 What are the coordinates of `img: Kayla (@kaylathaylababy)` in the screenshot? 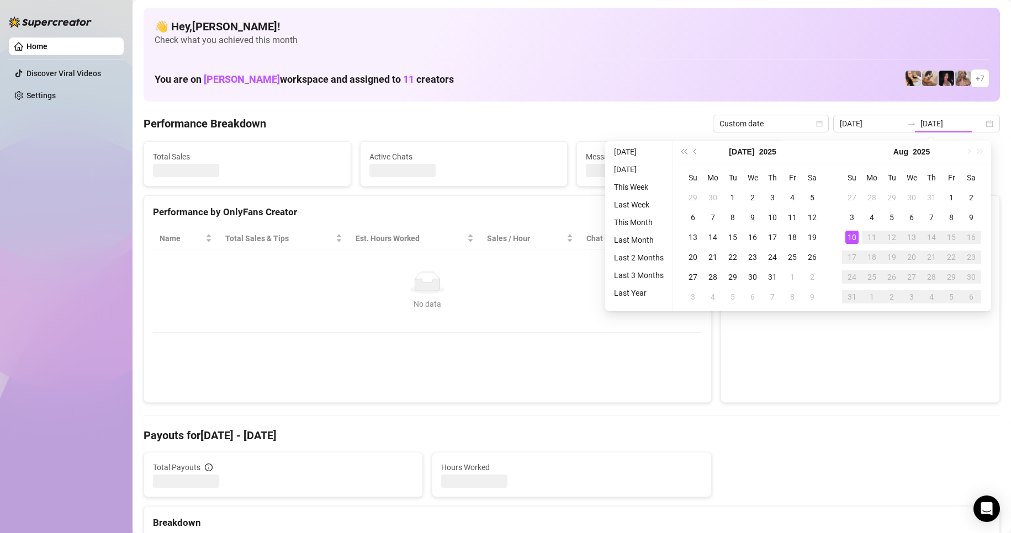 It's located at (930, 78).